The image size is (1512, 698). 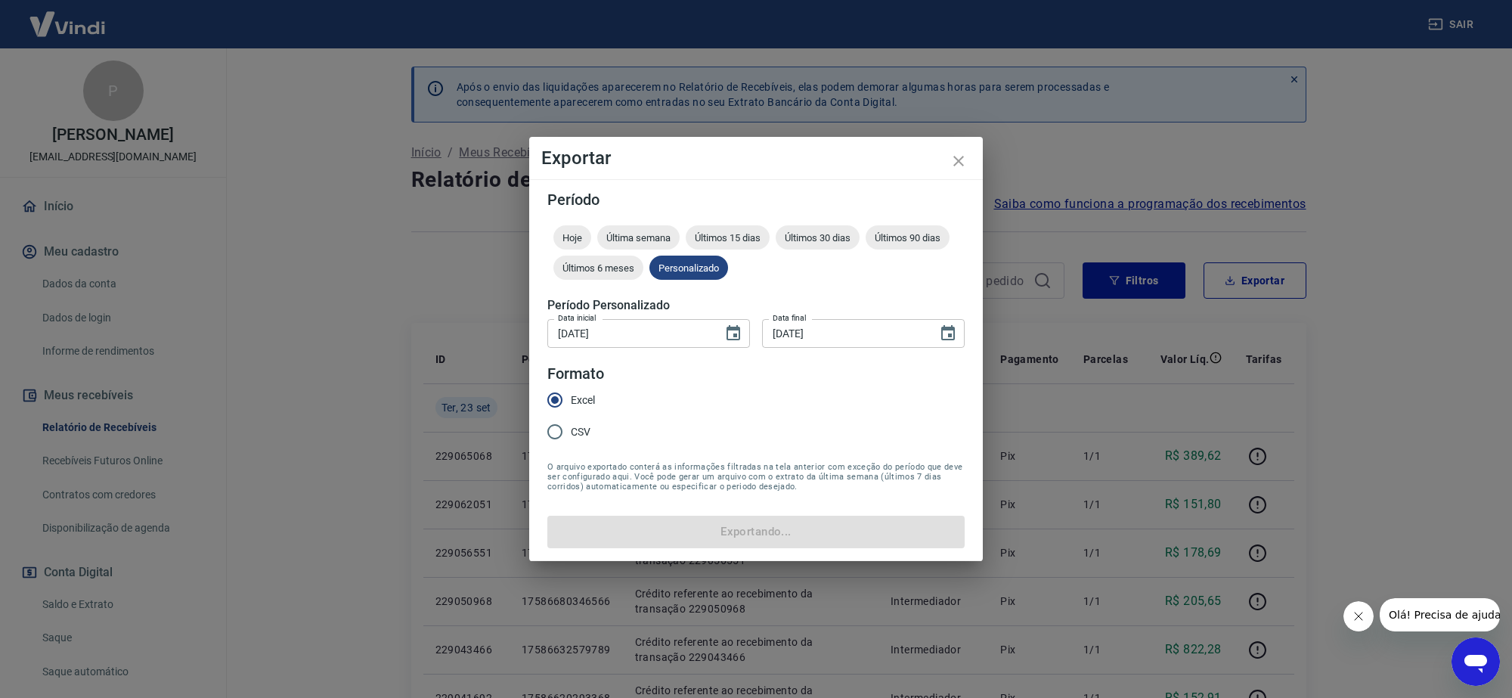 I want to click on div: Últimos 6 meses, so click(x=598, y=268).